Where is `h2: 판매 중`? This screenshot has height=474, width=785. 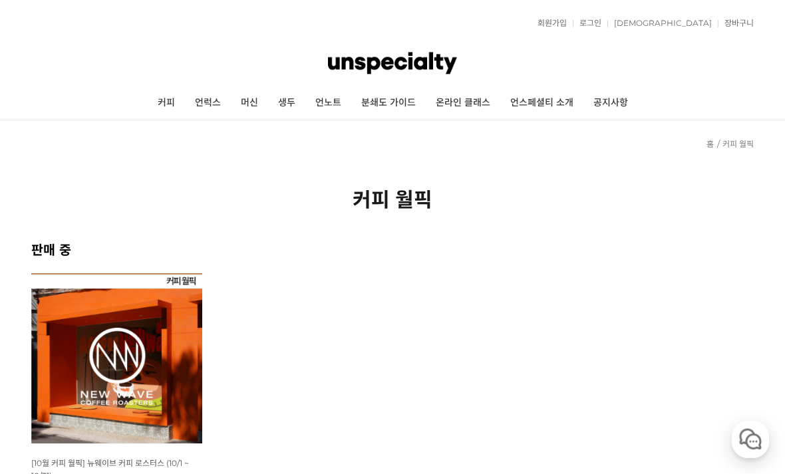 h2: 판매 중 is located at coordinates (393, 249).